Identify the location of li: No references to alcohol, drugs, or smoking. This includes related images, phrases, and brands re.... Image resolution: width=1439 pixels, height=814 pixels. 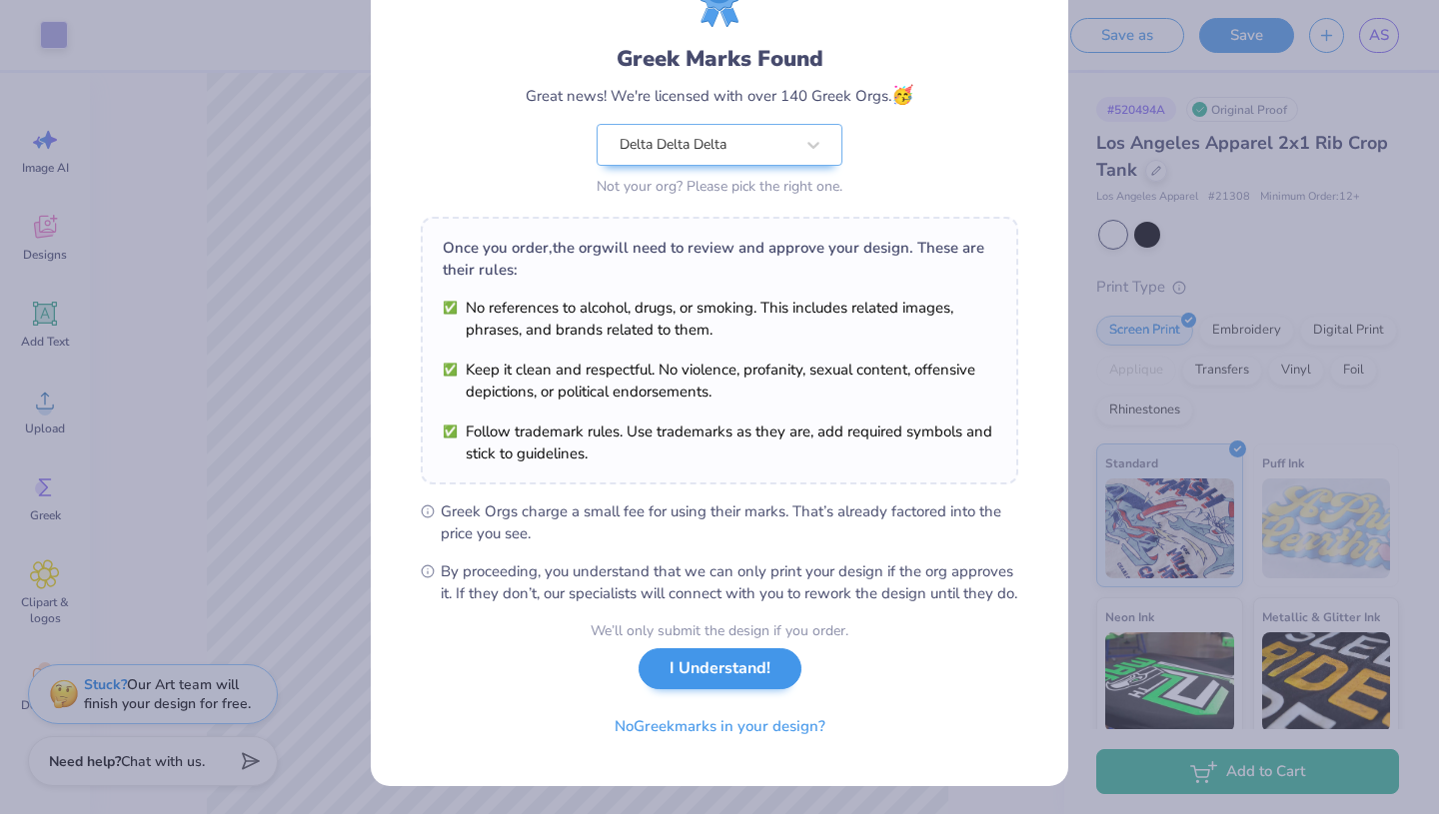
(719, 319).